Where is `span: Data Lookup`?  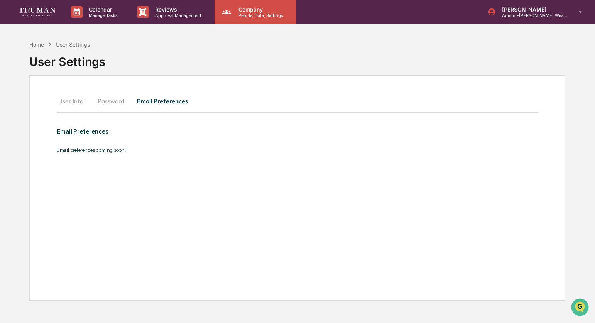
span: Data Lookup is located at coordinates (32, 116).